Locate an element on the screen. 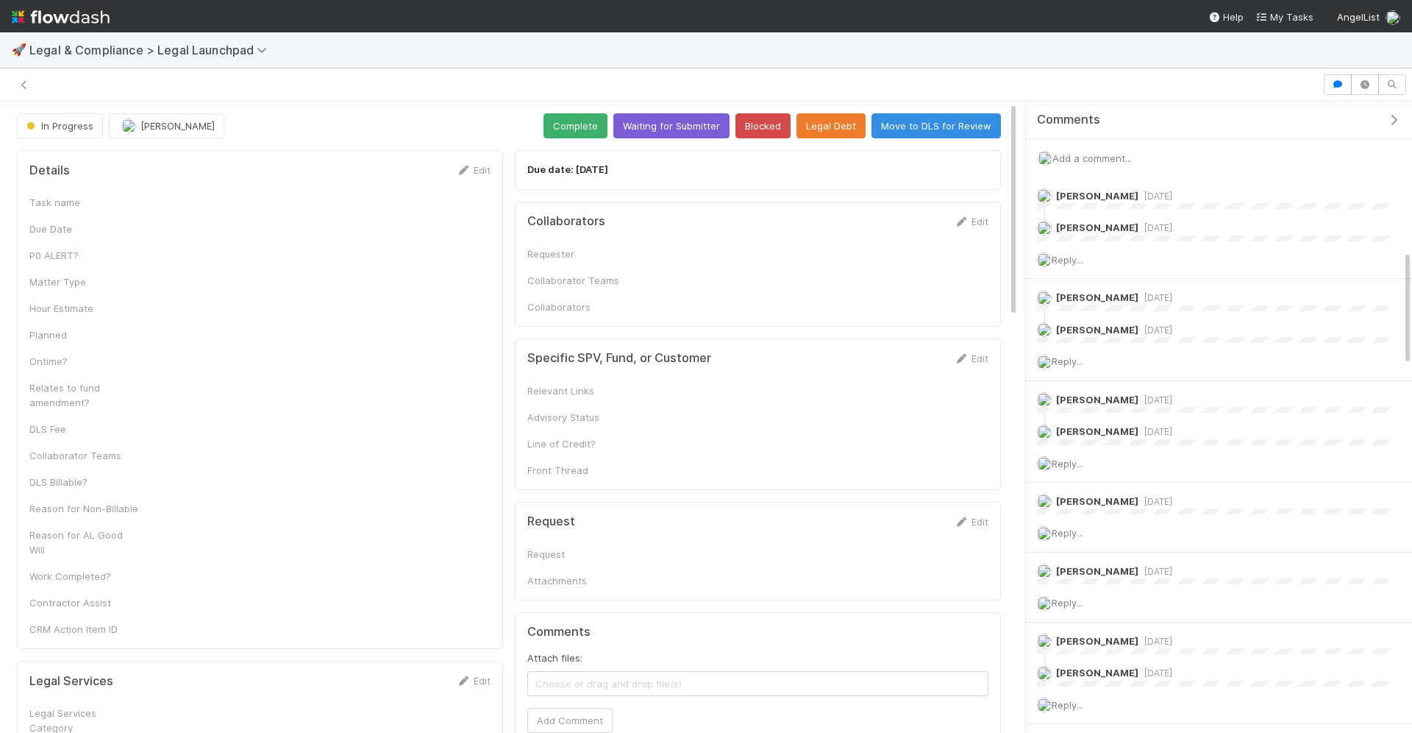 This screenshot has width=1412, height=733. h5: Details is located at coordinates (49, 171).